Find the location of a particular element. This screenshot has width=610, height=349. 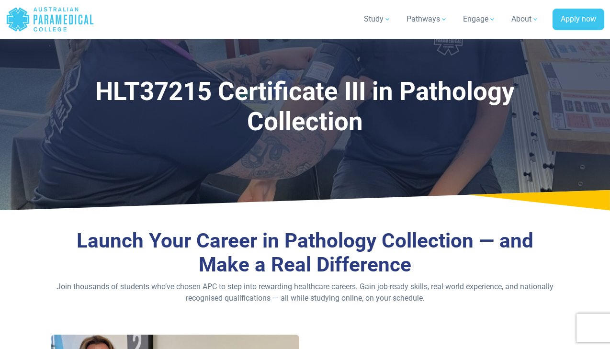

p: Join thousands of students who’ve chosen APC to step into rewarding healthcare careers. Gain job-... is located at coordinates (305, 293).